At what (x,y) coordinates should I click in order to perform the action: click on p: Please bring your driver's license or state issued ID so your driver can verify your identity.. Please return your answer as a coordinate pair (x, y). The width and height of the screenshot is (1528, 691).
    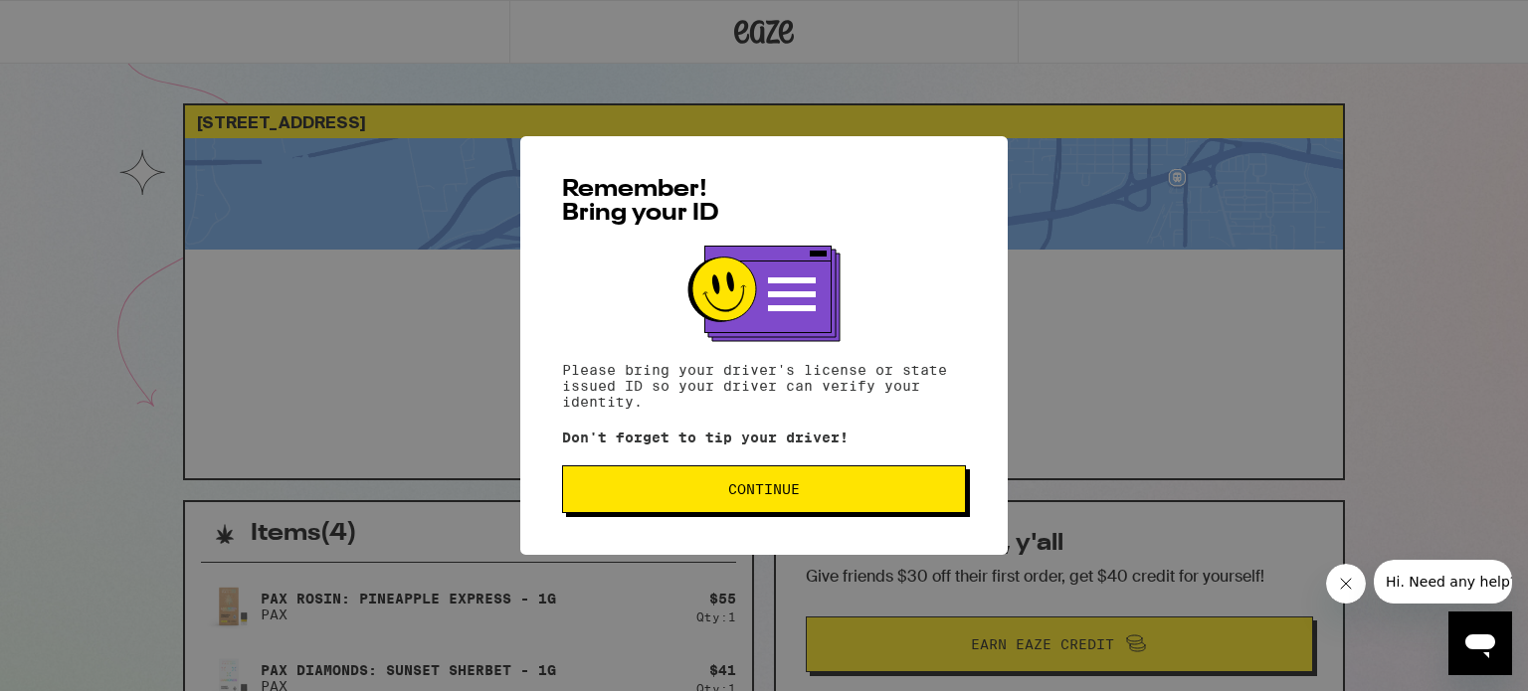
    Looking at the image, I should click on (764, 386).